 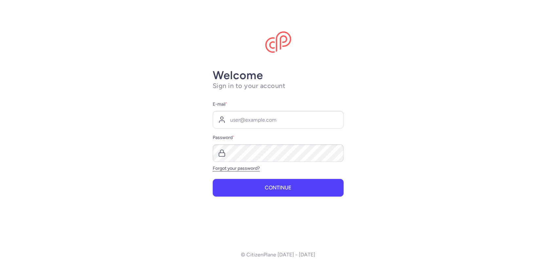 What do you see at coordinates (278, 188) in the screenshot?
I see `span: Continue` at bounding box center [278, 188].